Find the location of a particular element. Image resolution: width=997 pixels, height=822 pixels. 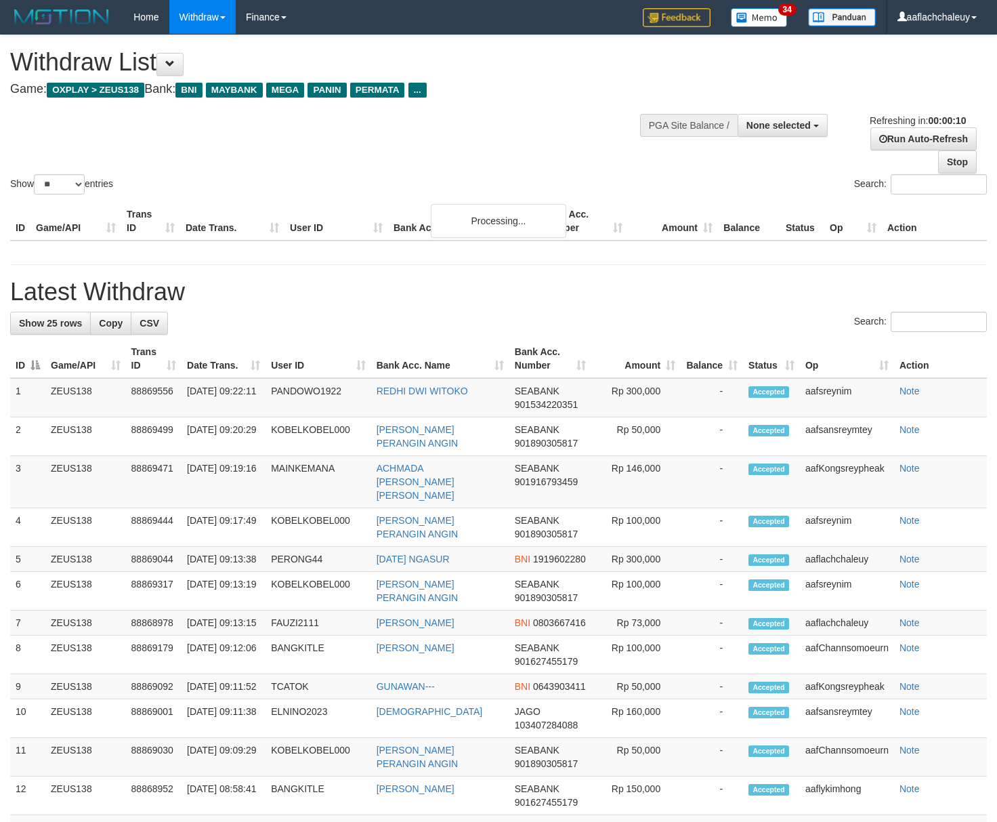

td: Rp 150,000 is located at coordinates (636, 796).